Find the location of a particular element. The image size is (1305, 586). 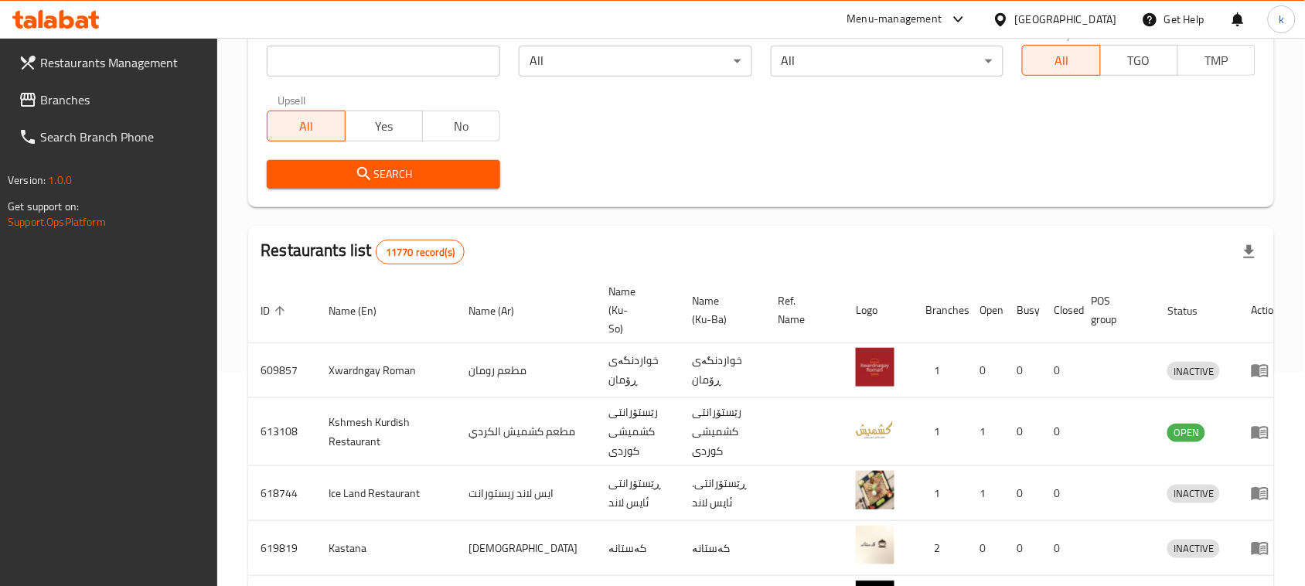

span: TGO is located at coordinates (1139, 60).